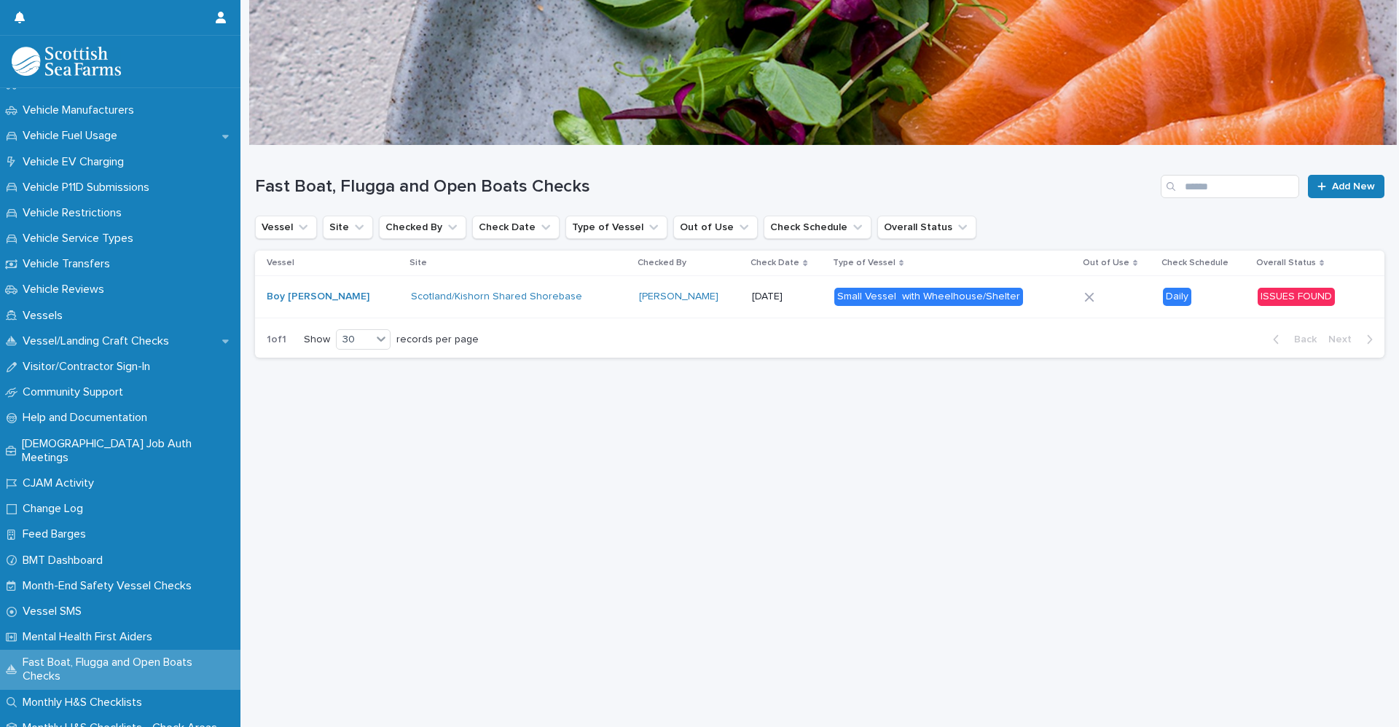 This screenshot has width=1399, height=727. What do you see at coordinates (90, 637) in the screenshot?
I see `p: Mental Health First Aiders` at bounding box center [90, 637].